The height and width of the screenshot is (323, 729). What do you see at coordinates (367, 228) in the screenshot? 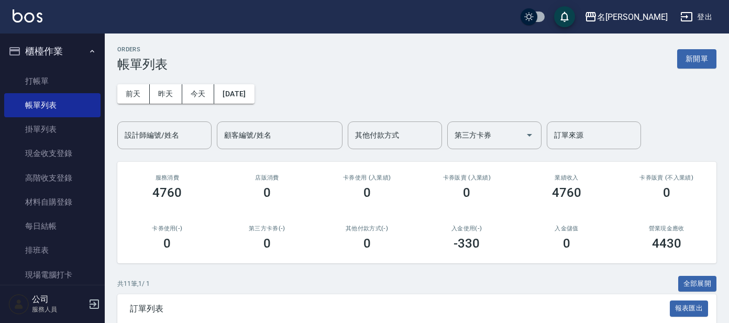
I see `h2: 其他付款方式(-)` at bounding box center [367, 228].